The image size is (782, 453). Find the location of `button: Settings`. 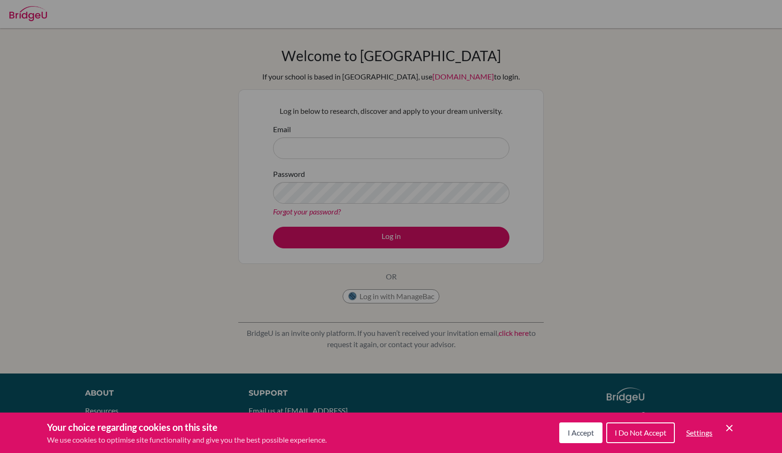

button: Settings is located at coordinates (700, 433).